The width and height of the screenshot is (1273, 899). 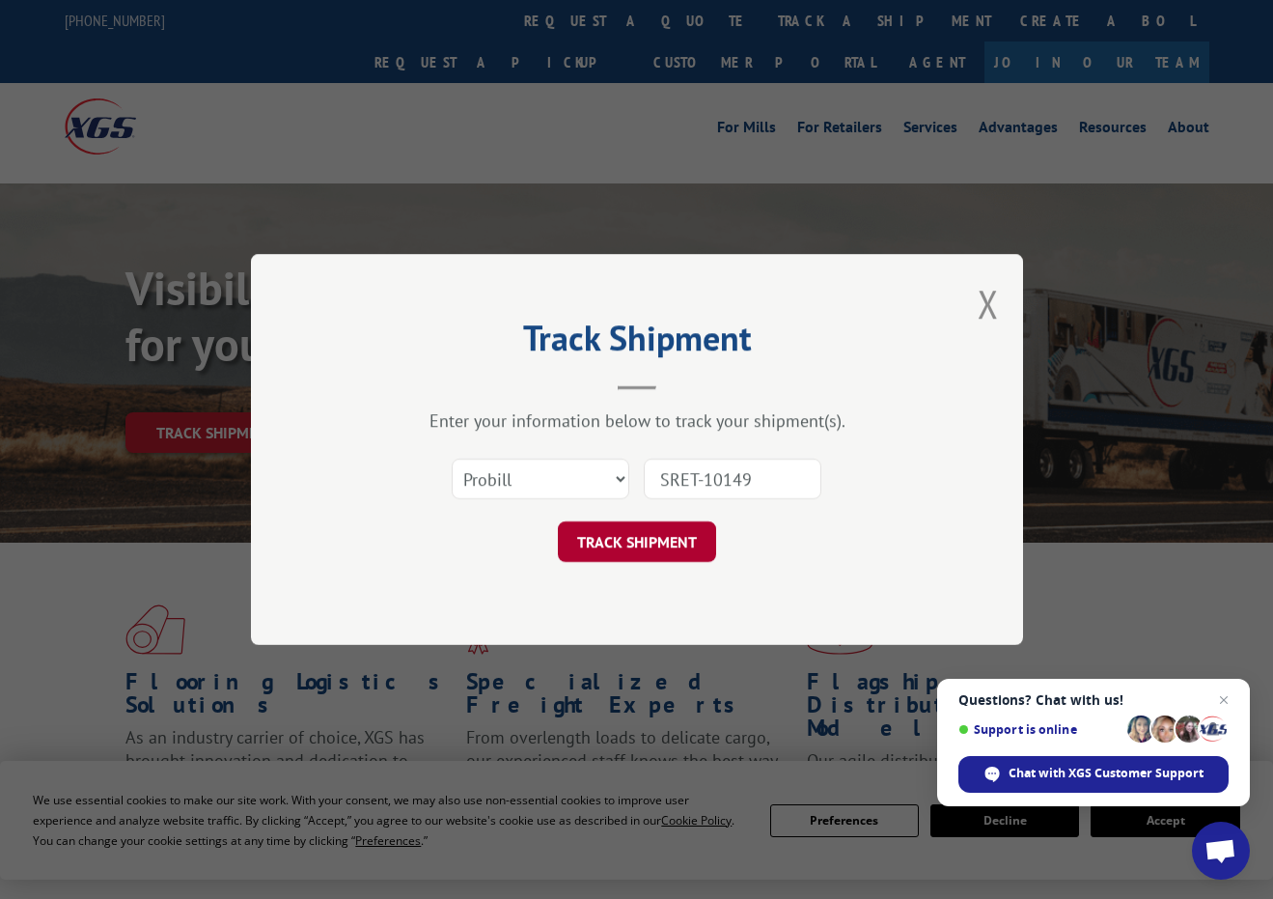 I want to click on div: Open chat, so click(x=1221, y=850).